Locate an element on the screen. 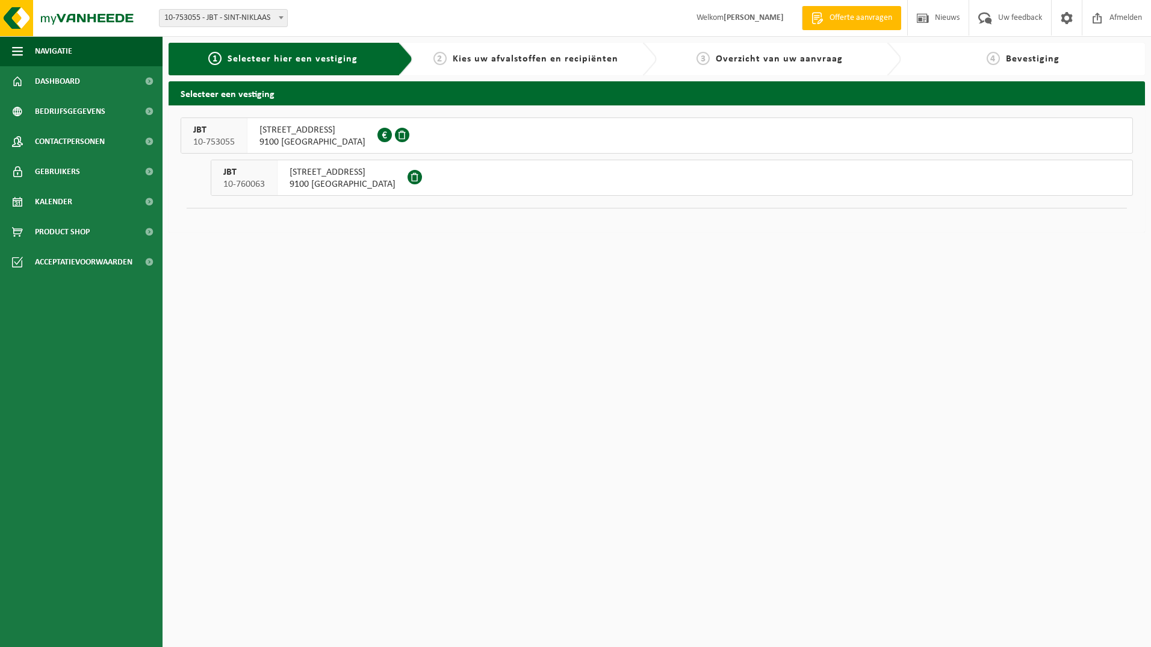  span: Acceptatievoorwaarden is located at coordinates (84, 262).